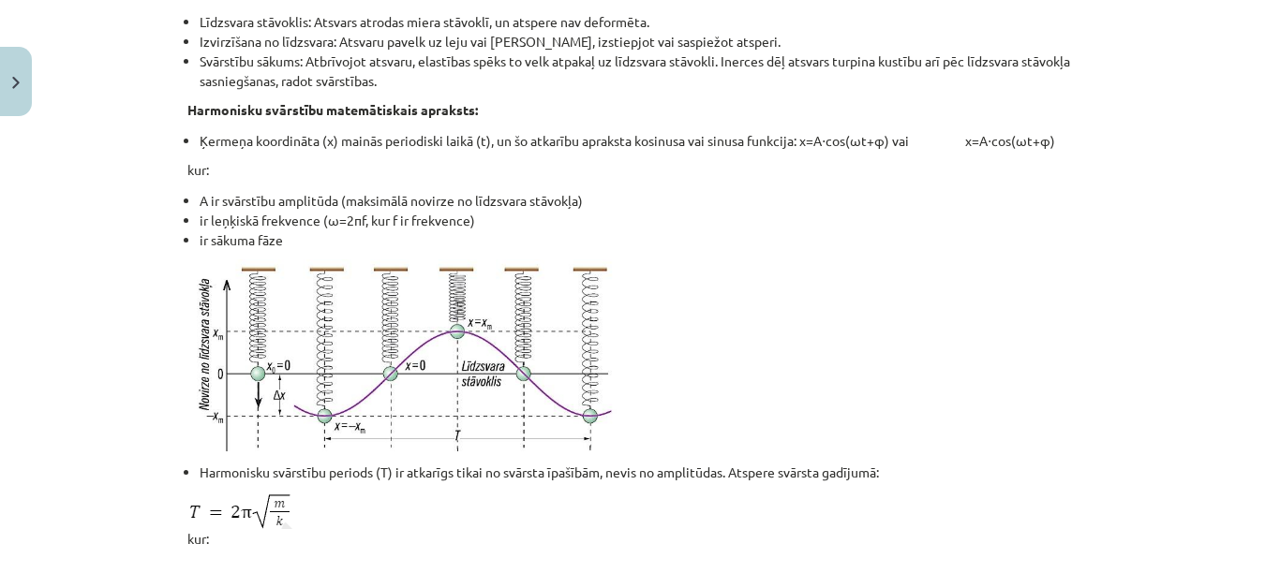 The width and height of the screenshot is (1280, 573). I want to click on li: A ir svārstību amplitūda (maksimālā novirze no līdzsvara stāvokļa), so click(645, 200).